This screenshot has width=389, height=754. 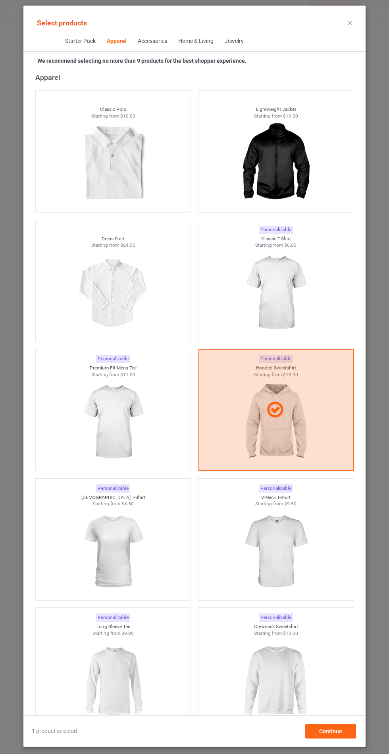 What do you see at coordinates (128, 245) in the screenshot?
I see `span: $24.00` at bounding box center [128, 245].